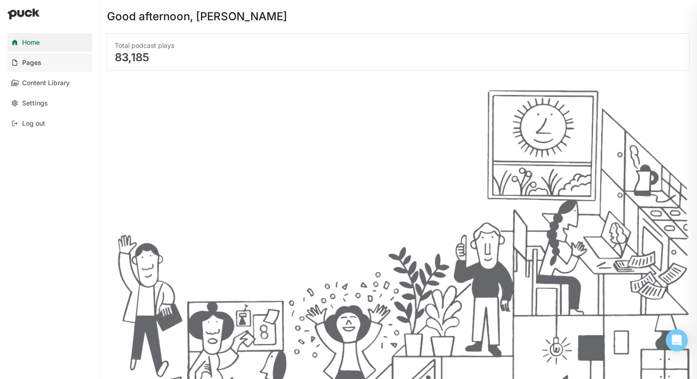  I want to click on div: Open Intercom Messenger, so click(677, 341).